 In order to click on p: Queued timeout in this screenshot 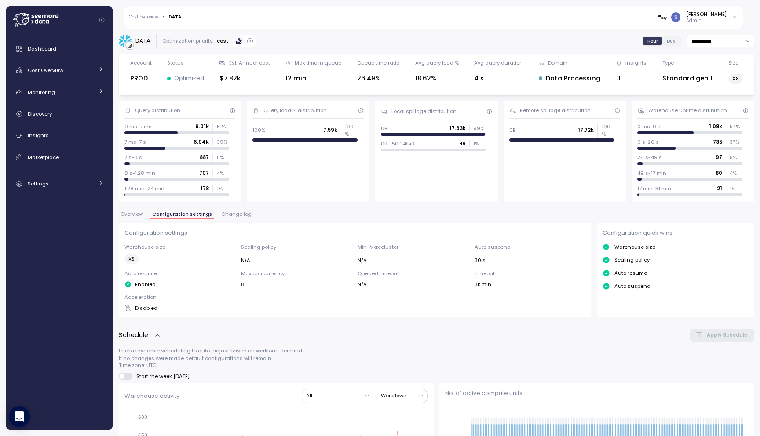, I will do `click(413, 274)`.